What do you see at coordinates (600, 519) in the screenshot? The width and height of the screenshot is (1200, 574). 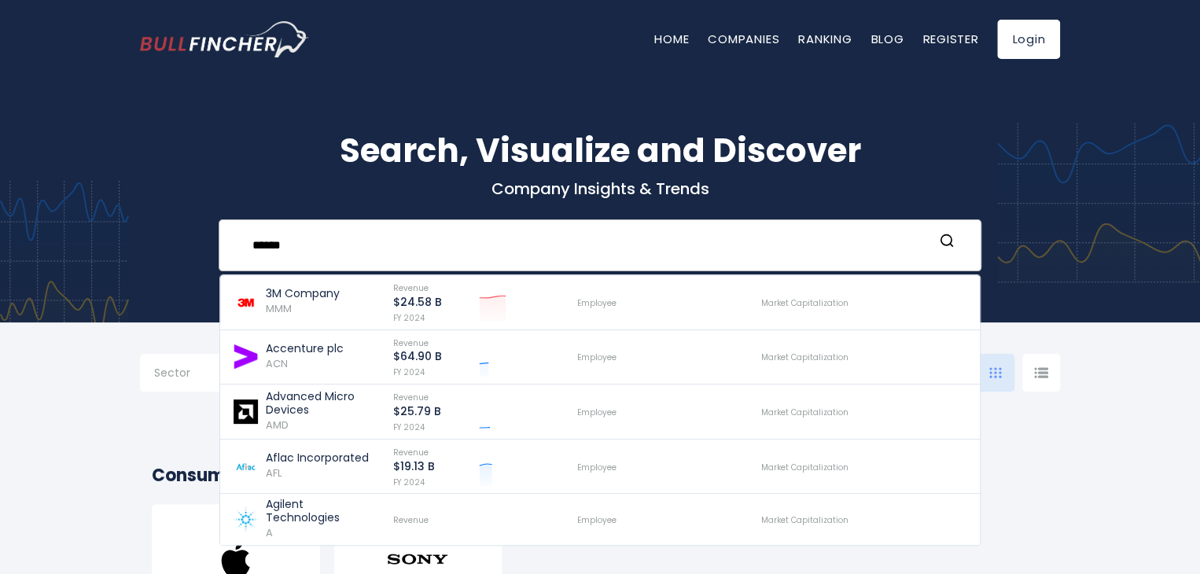 I see `a: Agilent Technologies A Revenue Employee Market Capitalization` at bounding box center [600, 519].